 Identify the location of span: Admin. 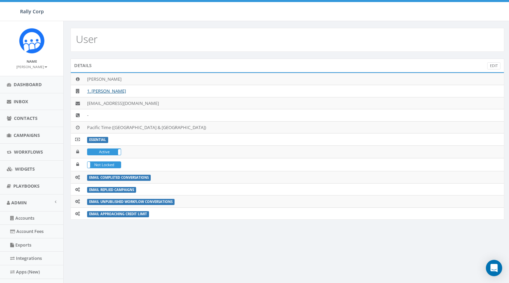
(19, 202).